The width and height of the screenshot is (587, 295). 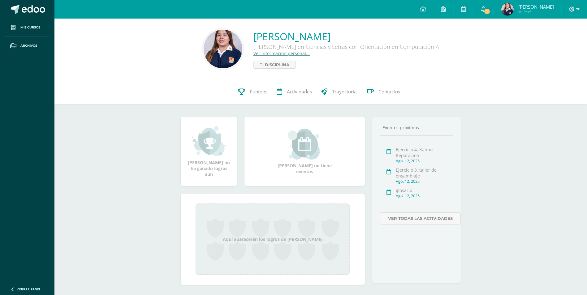 What do you see at coordinates (487, 11) in the screenshot?
I see `span: 1` at bounding box center [487, 11].